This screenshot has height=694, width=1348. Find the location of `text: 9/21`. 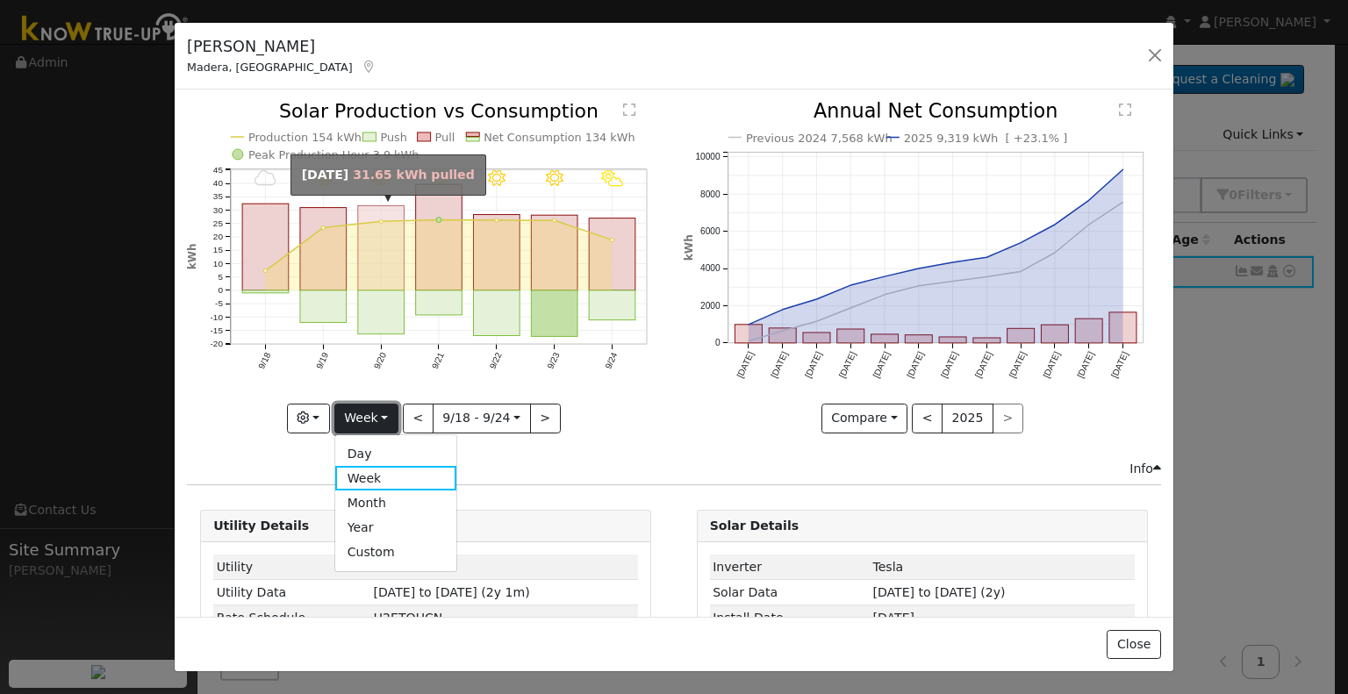

text: 9/21 is located at coordinates (438, 361).